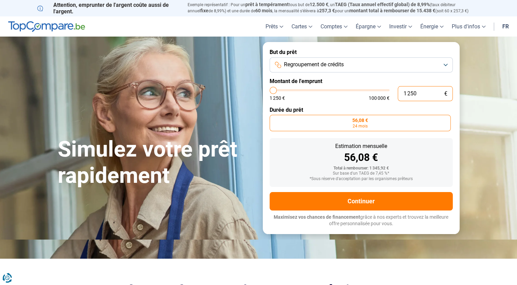  What do you see at coordinates (108, 8) in the screenshot?
I see `p: Attention, emprunter de l'argent coûte aussi de l'argent.` at bounding box center [108, 8].